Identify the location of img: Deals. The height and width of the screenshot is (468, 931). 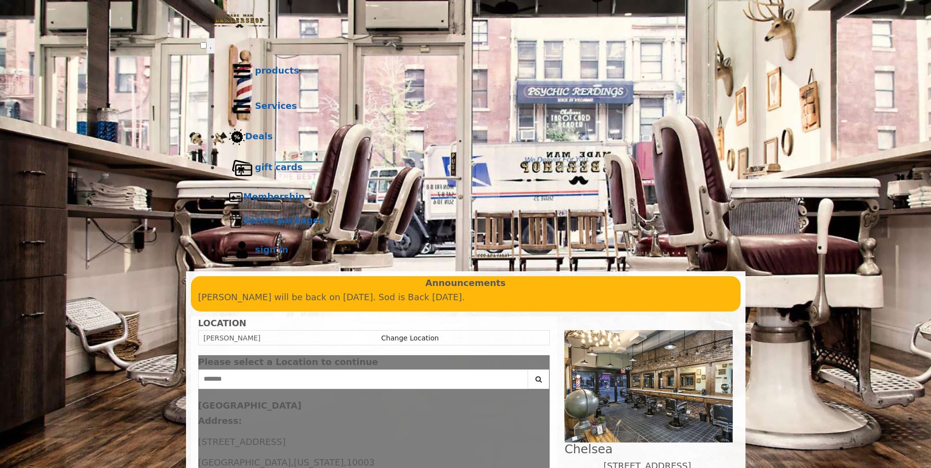
(237, 137).